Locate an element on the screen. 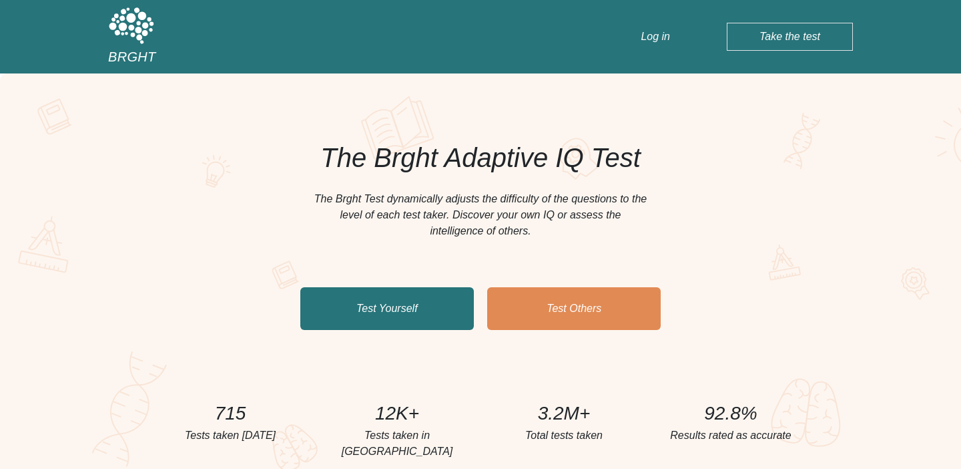  a: Test Yourself is located at coordinates (387, 308).